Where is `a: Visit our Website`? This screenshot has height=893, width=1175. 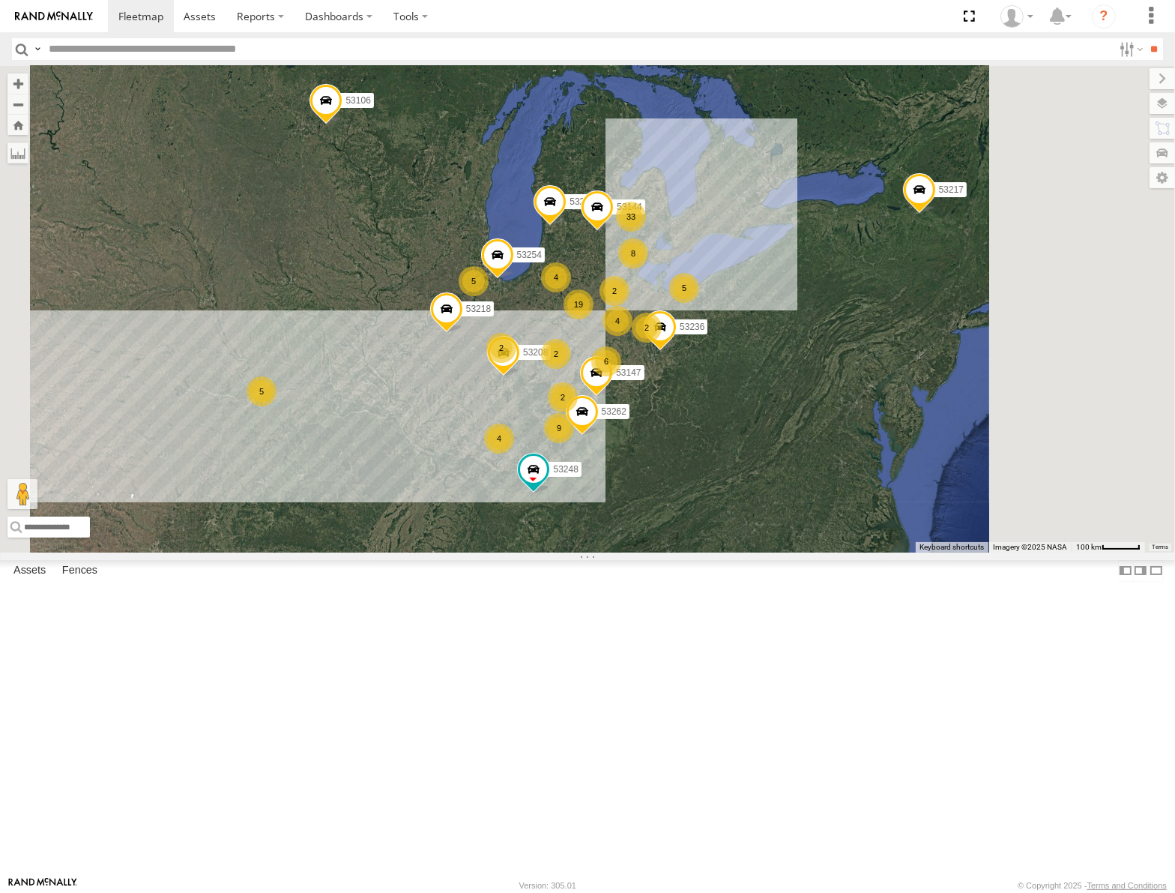 a: Visit our Website is located at coordinates (43, 885).